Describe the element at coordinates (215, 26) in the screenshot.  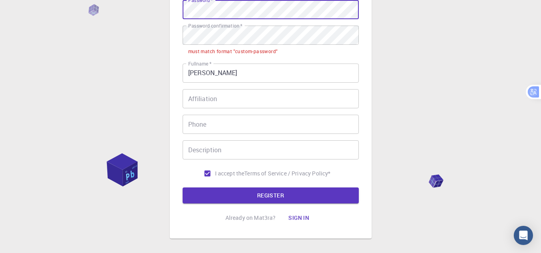
I see `label: Password confirmation` at that location.